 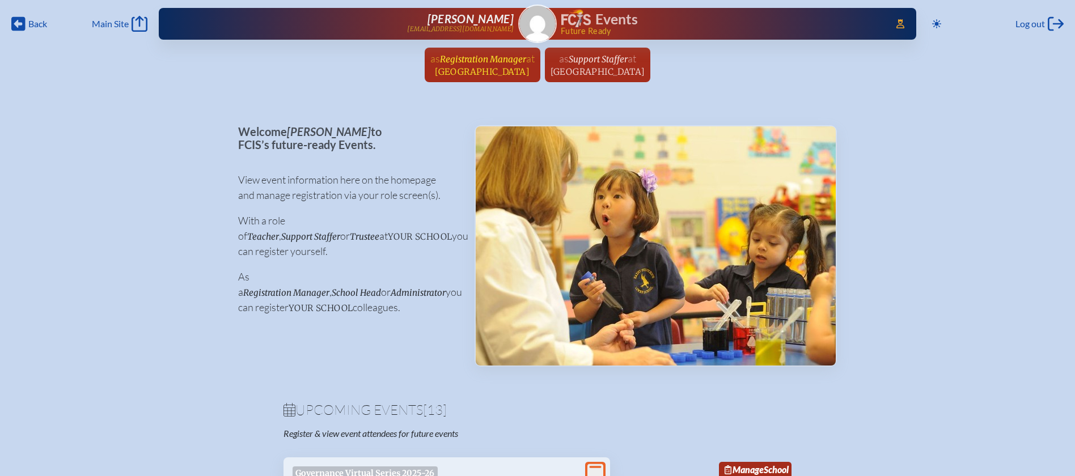 What do you see at coordinates (120, 24) in the screenshot?
I see `a: Main Site` at bounding box center [120, 24].